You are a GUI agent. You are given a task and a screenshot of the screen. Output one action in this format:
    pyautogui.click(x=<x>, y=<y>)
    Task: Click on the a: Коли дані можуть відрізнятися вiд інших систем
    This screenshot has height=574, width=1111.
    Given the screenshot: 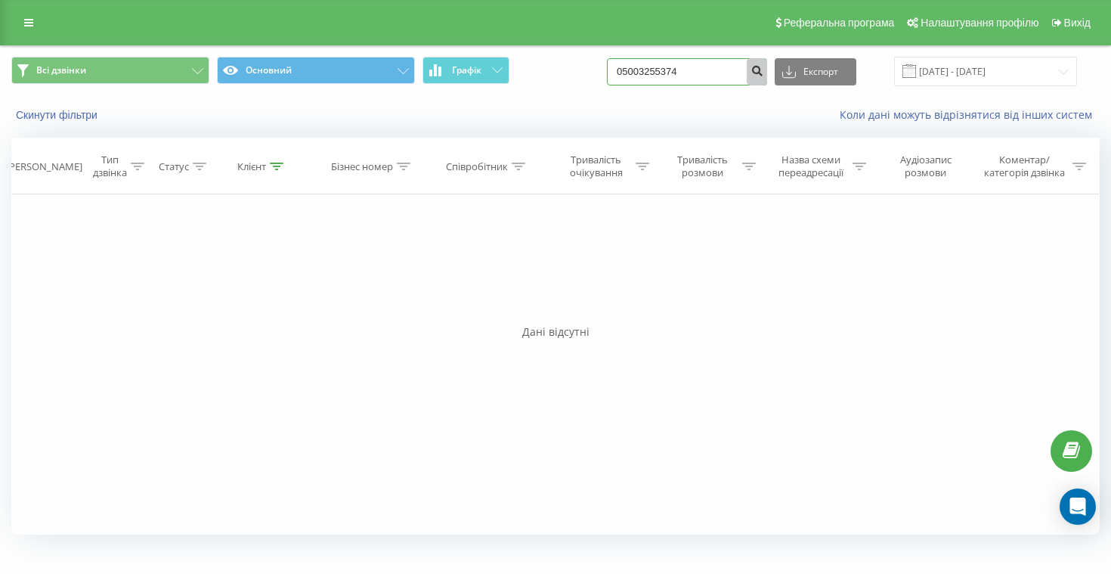 What is the action you would take?
    pyautogui.click(x=970, y=114)
    